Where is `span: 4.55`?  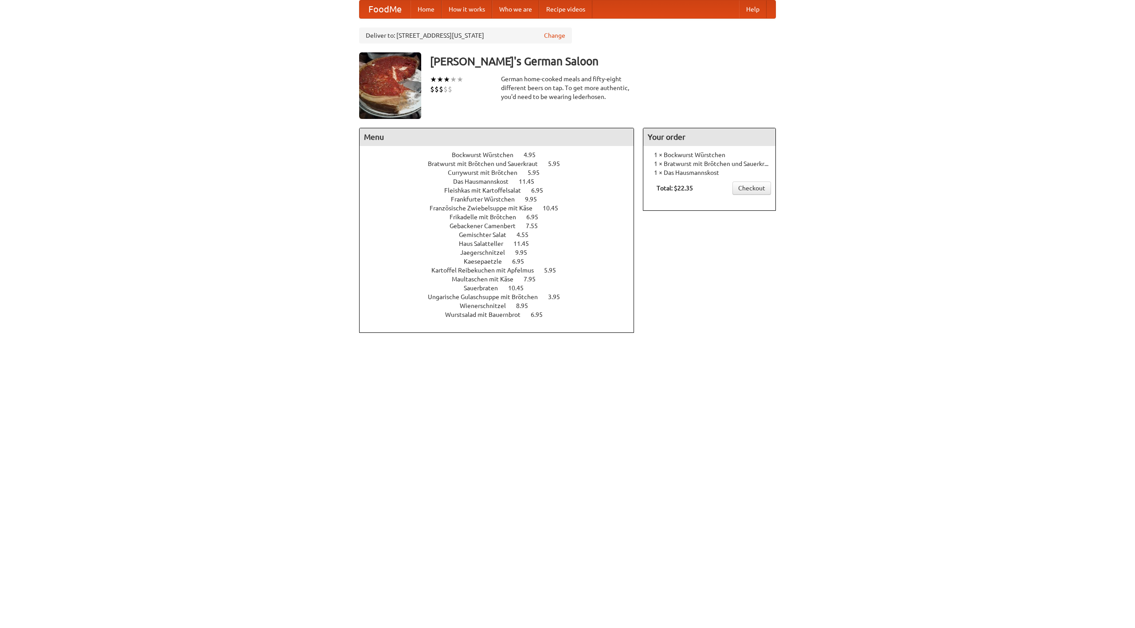
span: 4.55 is located at coordinates (527, 235).